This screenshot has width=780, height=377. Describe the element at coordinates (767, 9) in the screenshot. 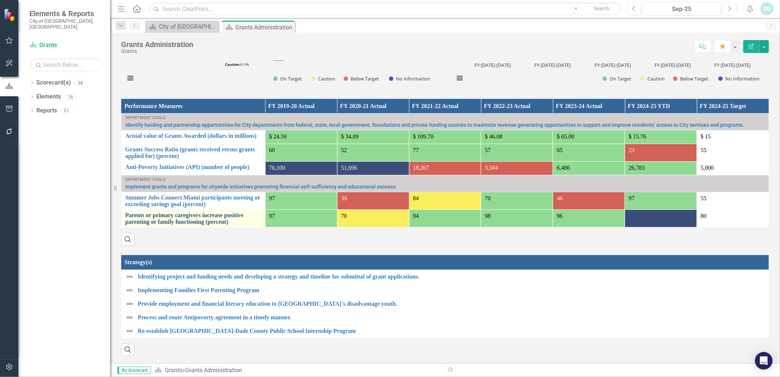

I see `div: DG` at that location.